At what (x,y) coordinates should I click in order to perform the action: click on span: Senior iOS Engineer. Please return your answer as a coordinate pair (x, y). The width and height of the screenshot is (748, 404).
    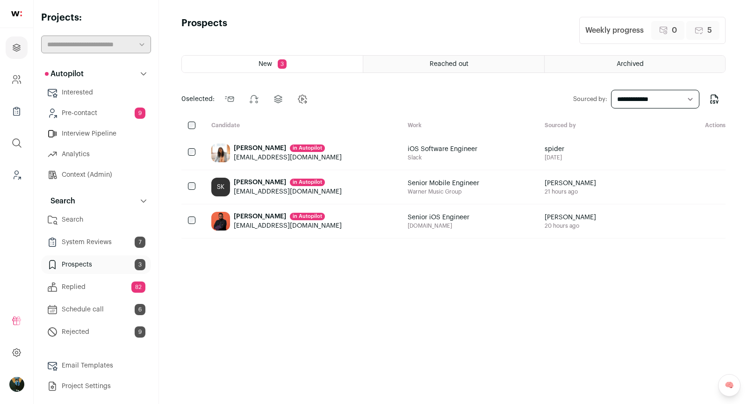
    Looking at the image, I should click on (439, 218).